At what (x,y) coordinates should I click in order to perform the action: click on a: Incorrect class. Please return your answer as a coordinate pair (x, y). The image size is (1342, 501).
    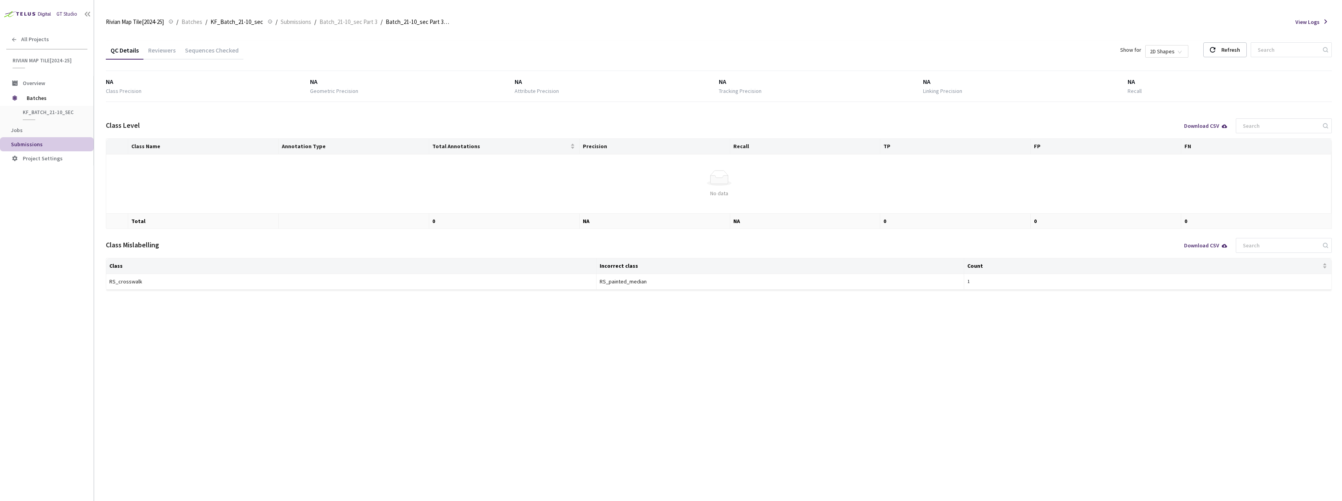
    Looking at the image, I should click on (619, 266).